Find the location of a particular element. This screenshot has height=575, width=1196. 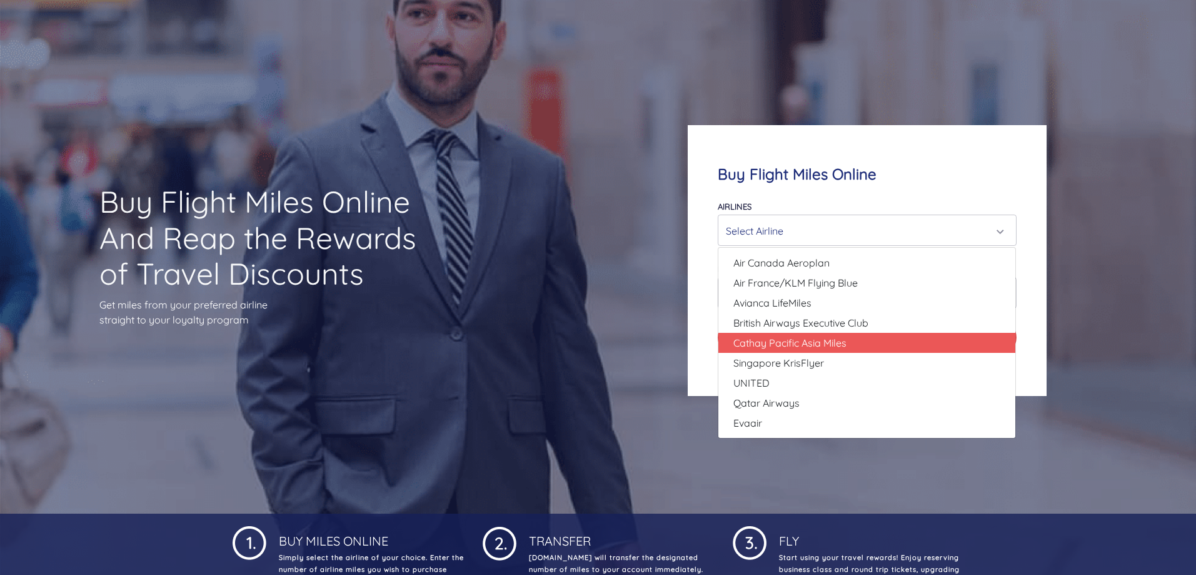

h4: Buy Flight Miles Online is located at coordinates (867, 174).